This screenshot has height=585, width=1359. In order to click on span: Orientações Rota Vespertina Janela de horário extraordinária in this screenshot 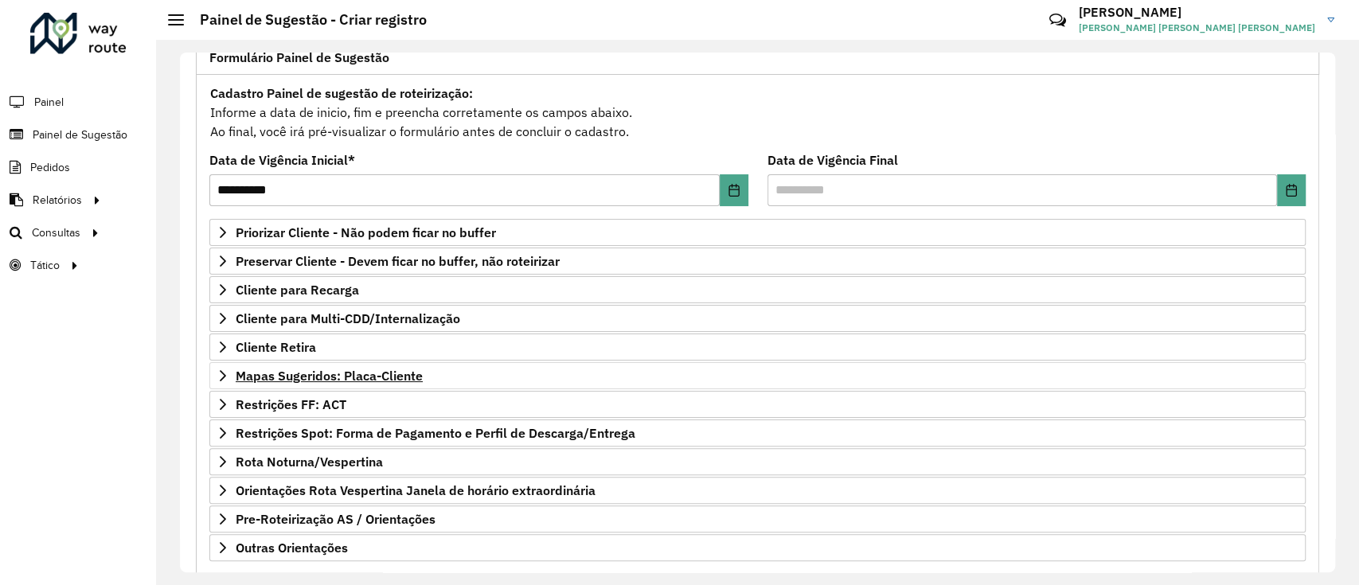, I will do `click(416, 491)`.